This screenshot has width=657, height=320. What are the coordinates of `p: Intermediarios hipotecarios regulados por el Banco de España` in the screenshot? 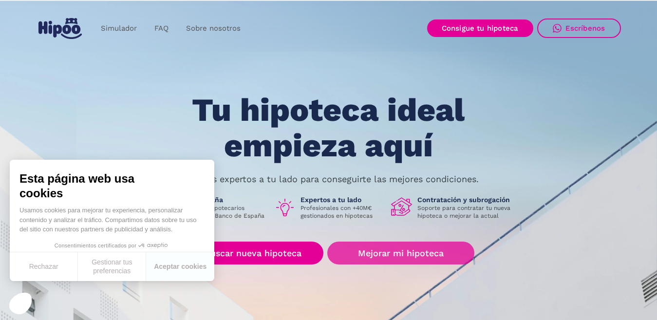 It's located at (216, 212).